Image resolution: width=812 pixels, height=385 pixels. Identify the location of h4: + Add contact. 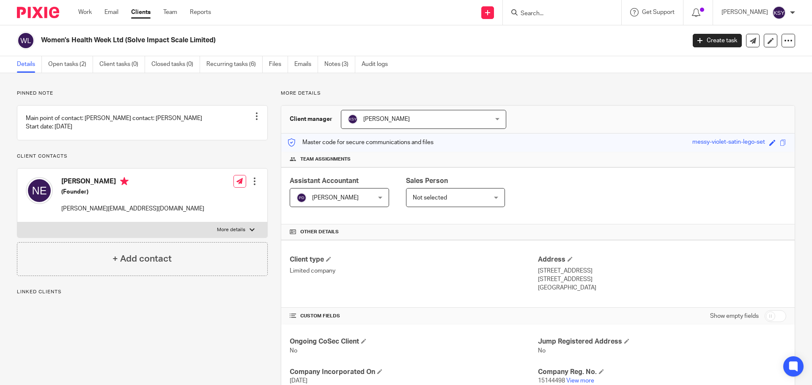
(142, 259).